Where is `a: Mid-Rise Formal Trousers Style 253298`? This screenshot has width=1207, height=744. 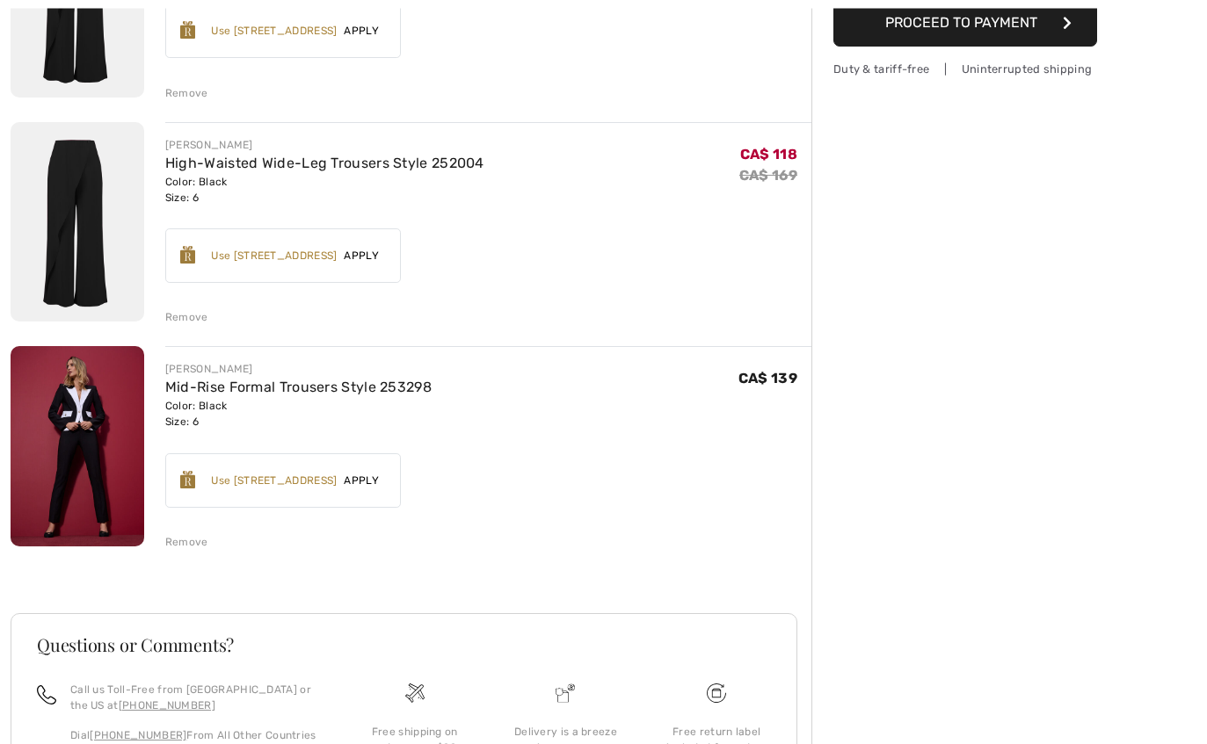 a: Mid-Rise Formal Trousers Style 253298 is located at coordinates (298, 388).